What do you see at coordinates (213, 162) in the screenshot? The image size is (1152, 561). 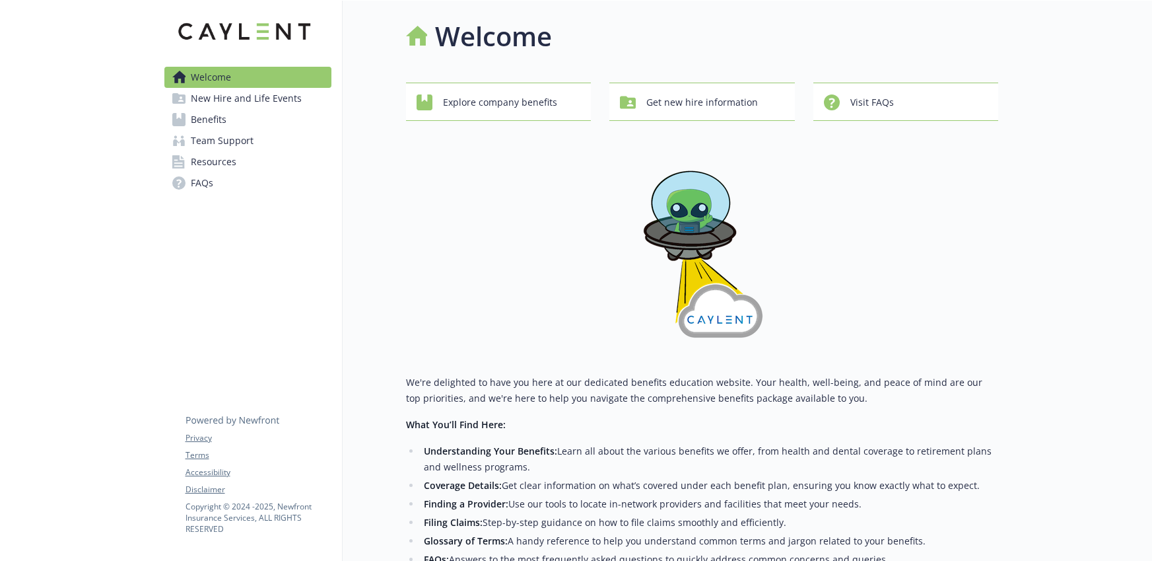 I see `span: Resources` at bounding box center [213, 162].